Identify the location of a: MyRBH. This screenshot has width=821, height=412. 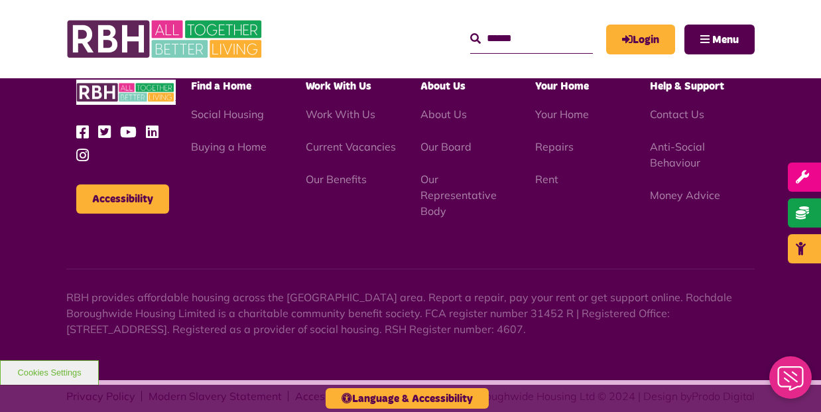
(641, 39).